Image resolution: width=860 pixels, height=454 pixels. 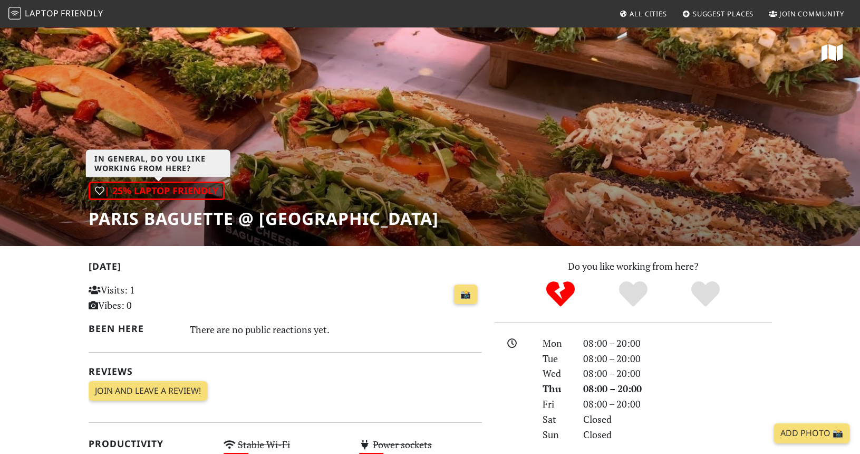 What do you see at coordinates (718, 14) in the screenshot?
I see `a: Suggest Places` at bounding box center [718, 14].